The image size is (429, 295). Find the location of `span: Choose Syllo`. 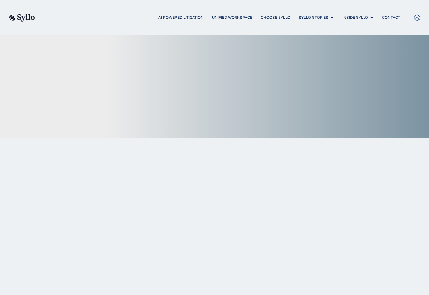

span: Choose Syllo is located at coordinates (275, 18).